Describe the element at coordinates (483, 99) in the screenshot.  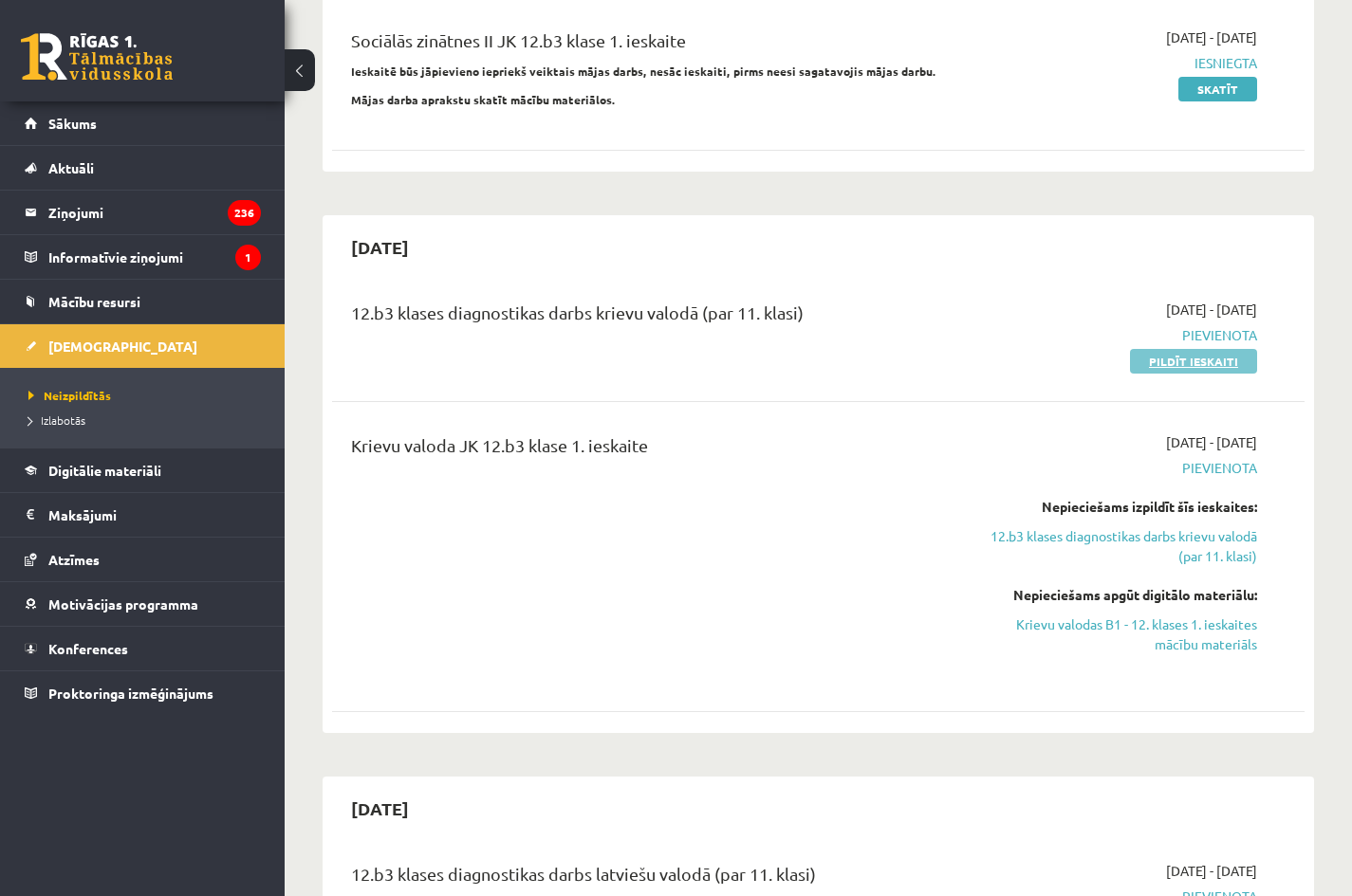
I see `strong: Mājas darba aprakstu skatīt mācību materiālos.` at that location.